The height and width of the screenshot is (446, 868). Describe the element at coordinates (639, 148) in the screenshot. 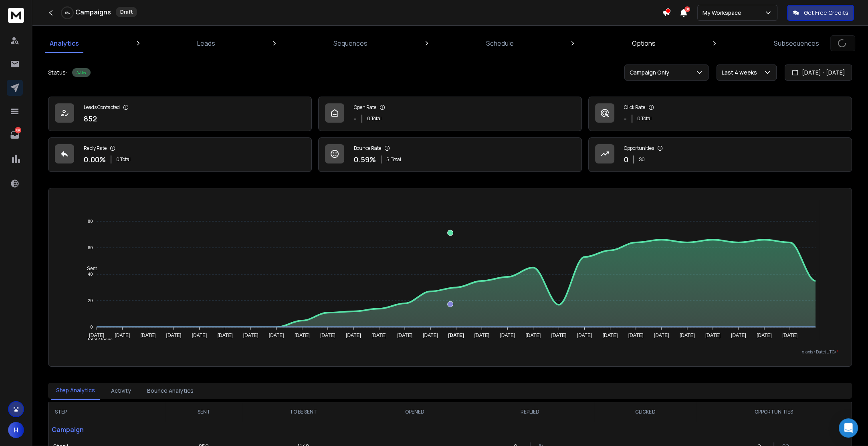

I see `p: Opportunities` at that location.